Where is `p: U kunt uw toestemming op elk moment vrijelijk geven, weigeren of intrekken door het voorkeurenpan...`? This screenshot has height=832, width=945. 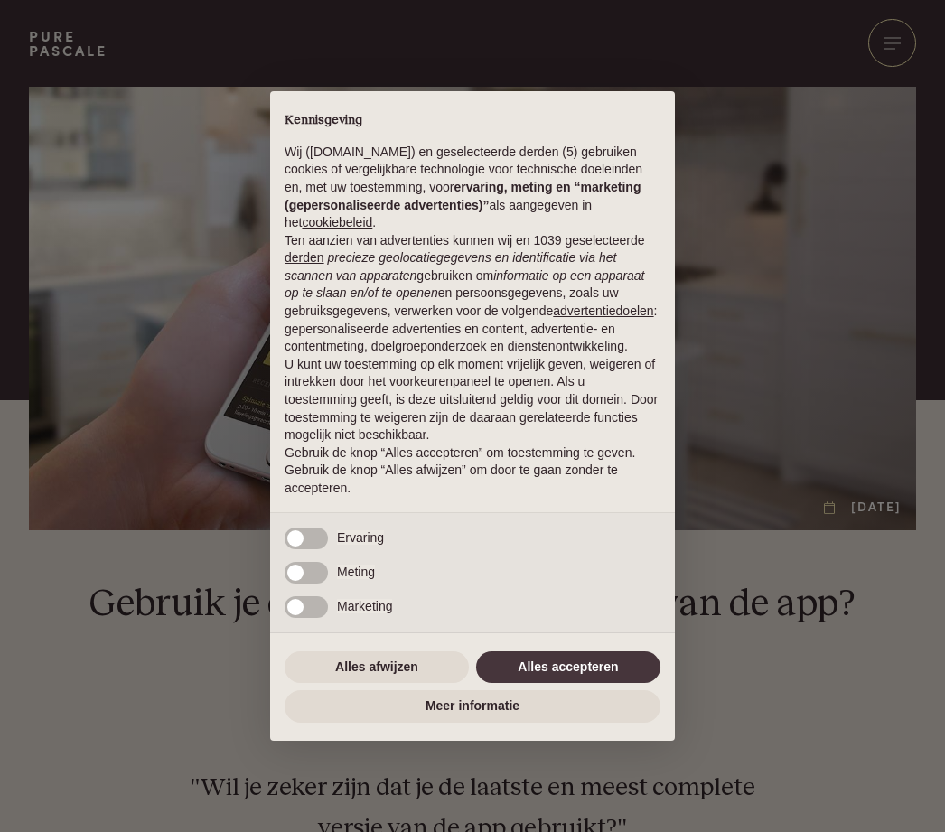 p: U kunt uw toestemming op elk moment vrijelijk geven, weigeren of intrekken door het voorkeurenpan... is located at coordinates (472, 400).